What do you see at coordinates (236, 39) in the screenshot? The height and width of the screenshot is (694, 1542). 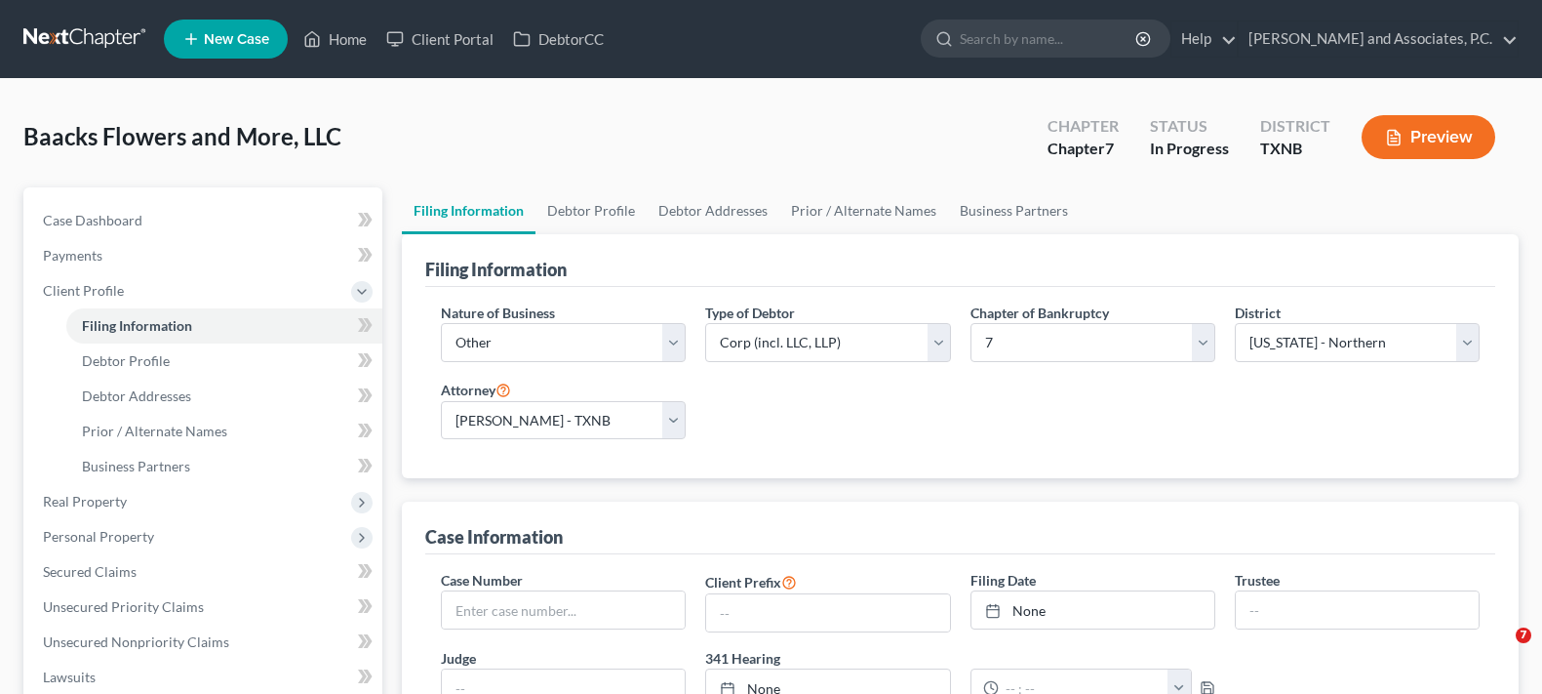 I see `span: New Case` at bounding box center [236, 39].